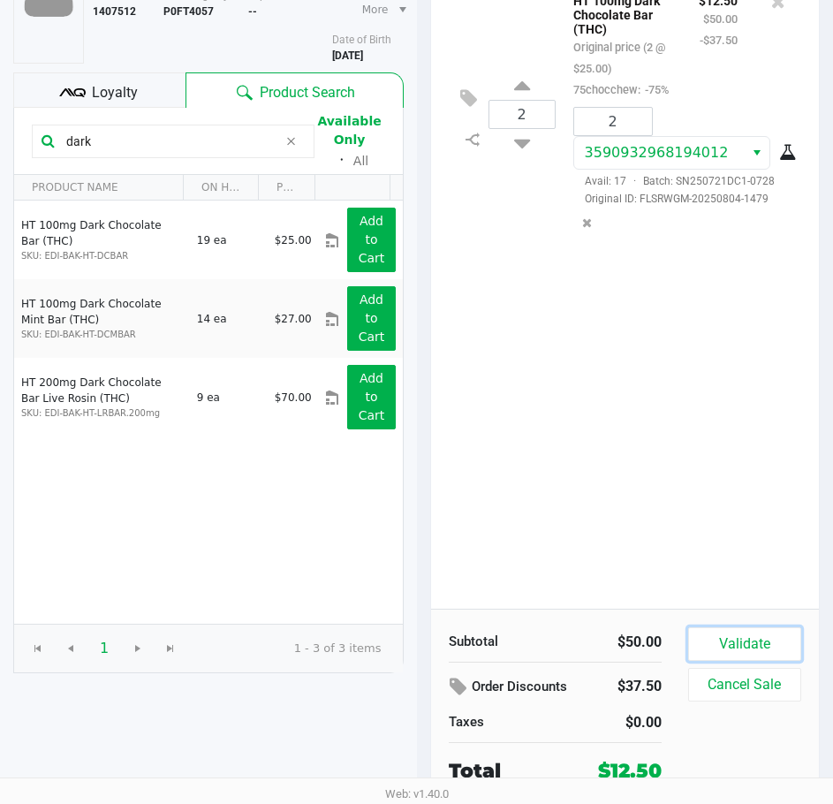 This screenshot has width=833, height=804. What do you see at coordinates (515, 687) in the screenshot?
I see `div: Order Discounts` at bounding box center [515, 687].